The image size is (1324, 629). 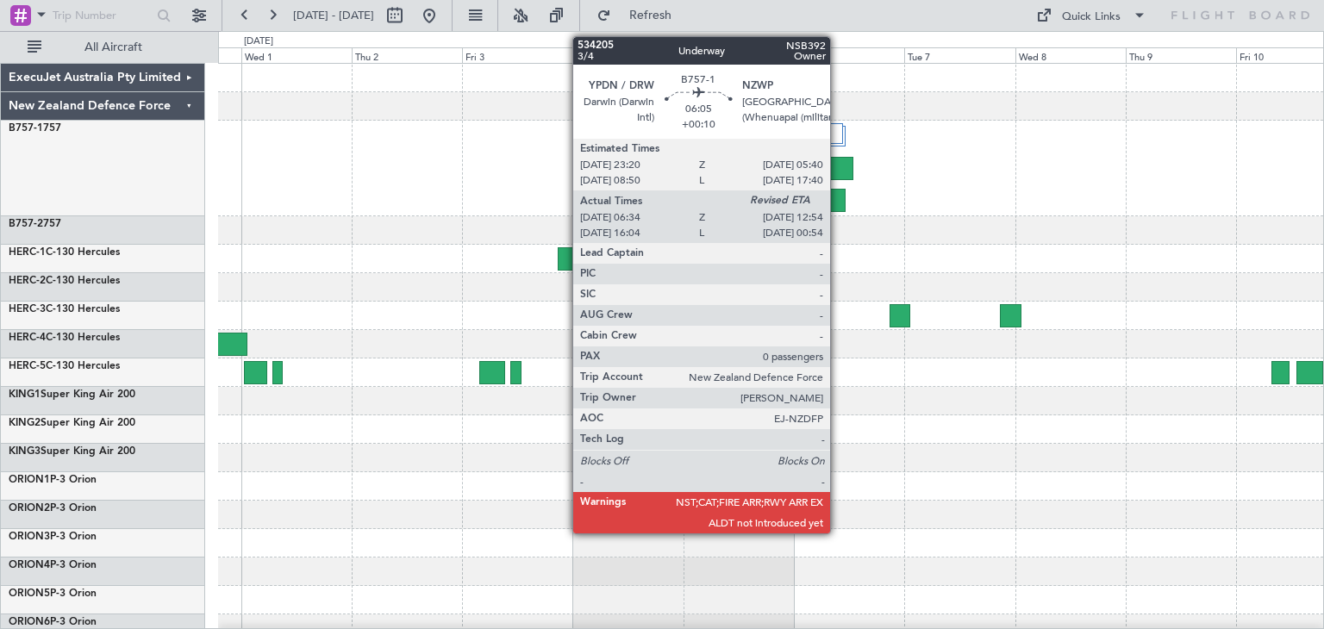 I want to click on div: Sat 4, so click(x=629, y=55).